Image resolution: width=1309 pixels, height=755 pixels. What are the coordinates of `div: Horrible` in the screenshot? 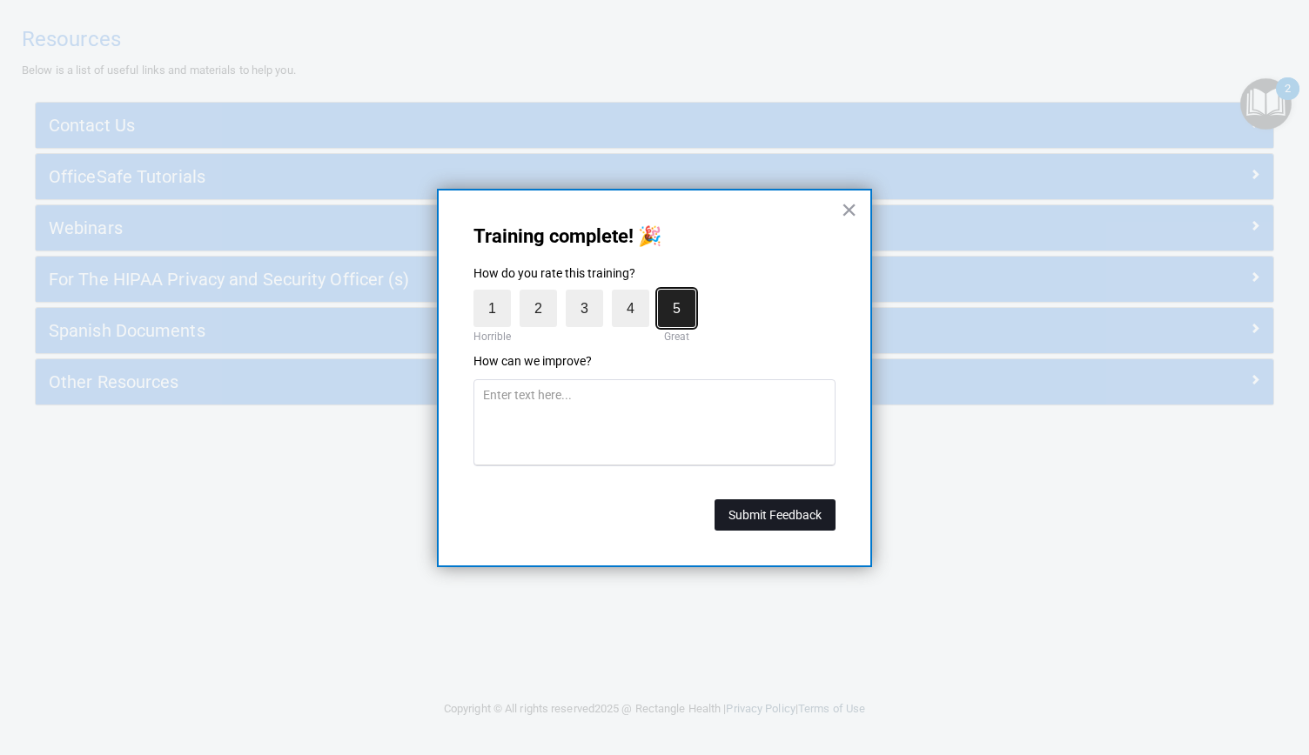 It's located at (492, 337).